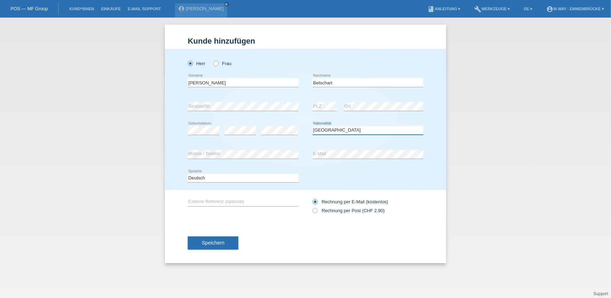 This screenshot has width=611, height=298. Describe the element at coordinates (29, 8) in the screenshot. I see `a: POS — MF Group` at that location.